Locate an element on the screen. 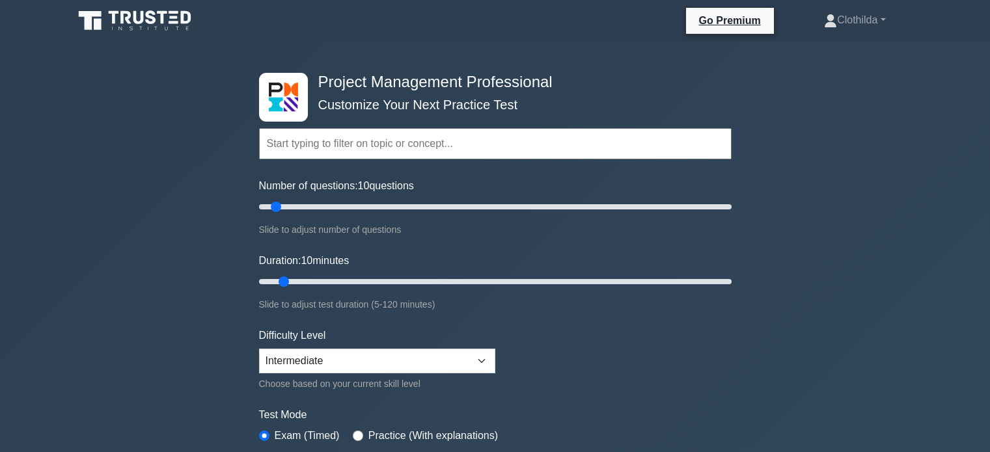  label: Duration: minutes is located at coordinates (304, 261).